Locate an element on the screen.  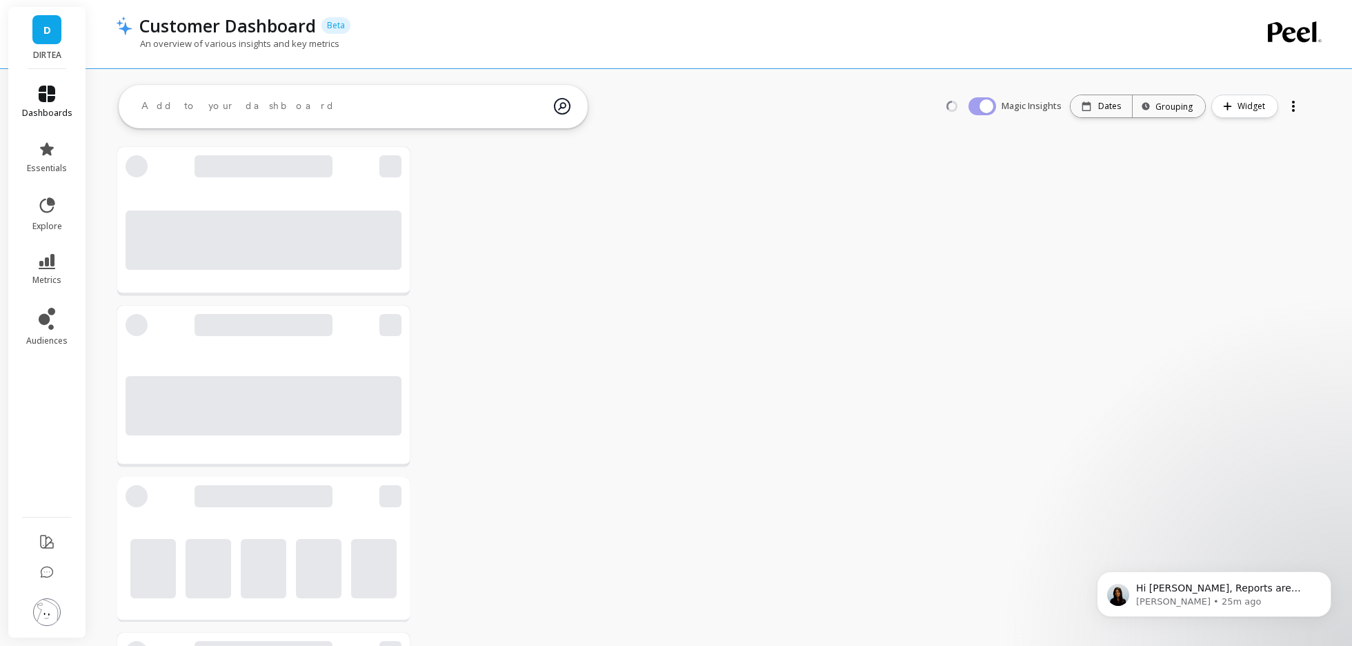
img: profile picture is located at coordinates (47, 612).